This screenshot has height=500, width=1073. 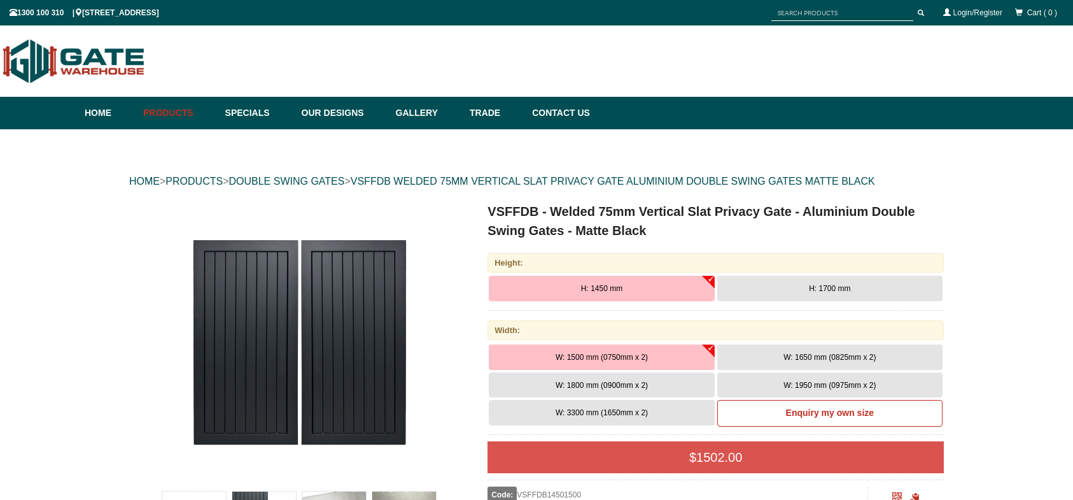 I want to click on a: HOME, so click(x=145, y=181).